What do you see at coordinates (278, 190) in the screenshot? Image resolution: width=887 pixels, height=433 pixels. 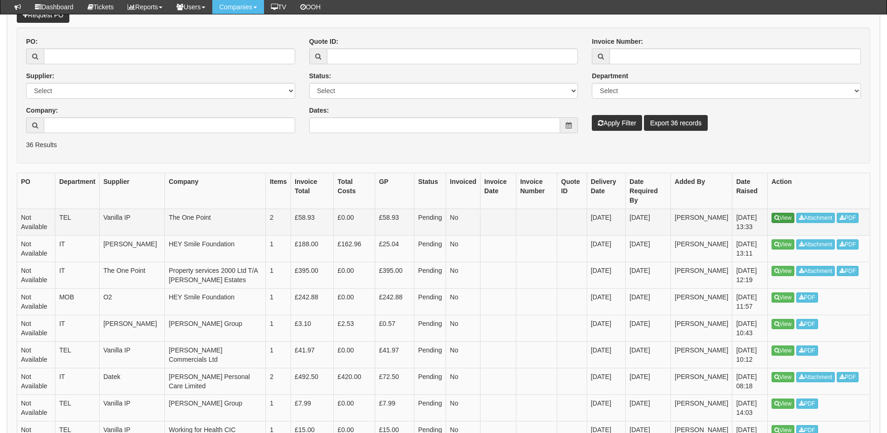 I see `th: Items` at bounding box center [278, 190].